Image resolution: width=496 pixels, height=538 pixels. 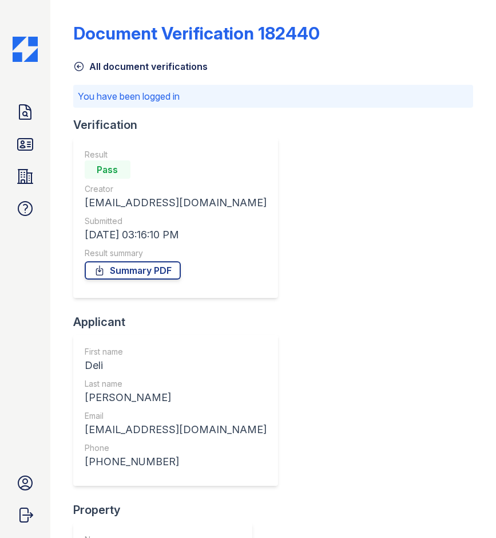 What do you see at coordinates (133, 270) in the screenshot?
I see `a: Summary PDF` at bounding box center [133, 270].